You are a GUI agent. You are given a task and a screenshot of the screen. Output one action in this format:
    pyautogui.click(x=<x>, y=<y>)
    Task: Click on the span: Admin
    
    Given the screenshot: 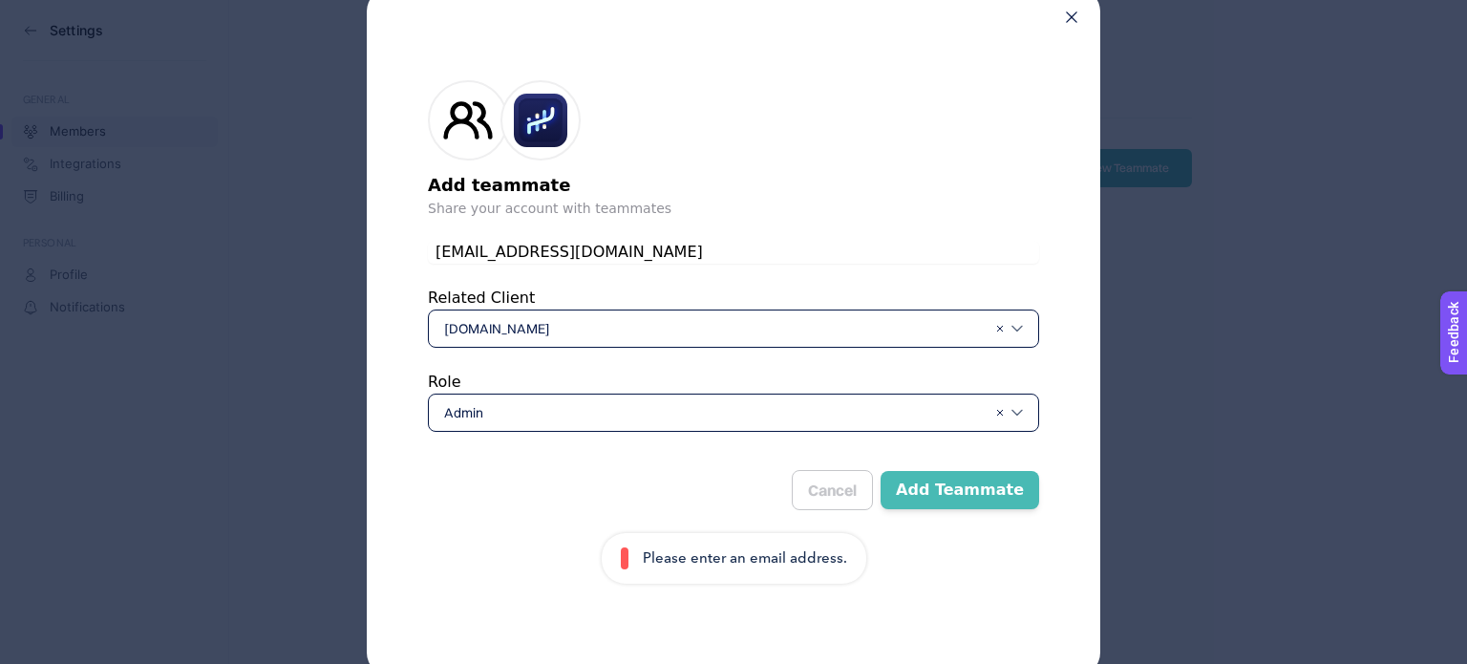 What is the action you would take?
    pyautogui.click(x=715, y=412)
    